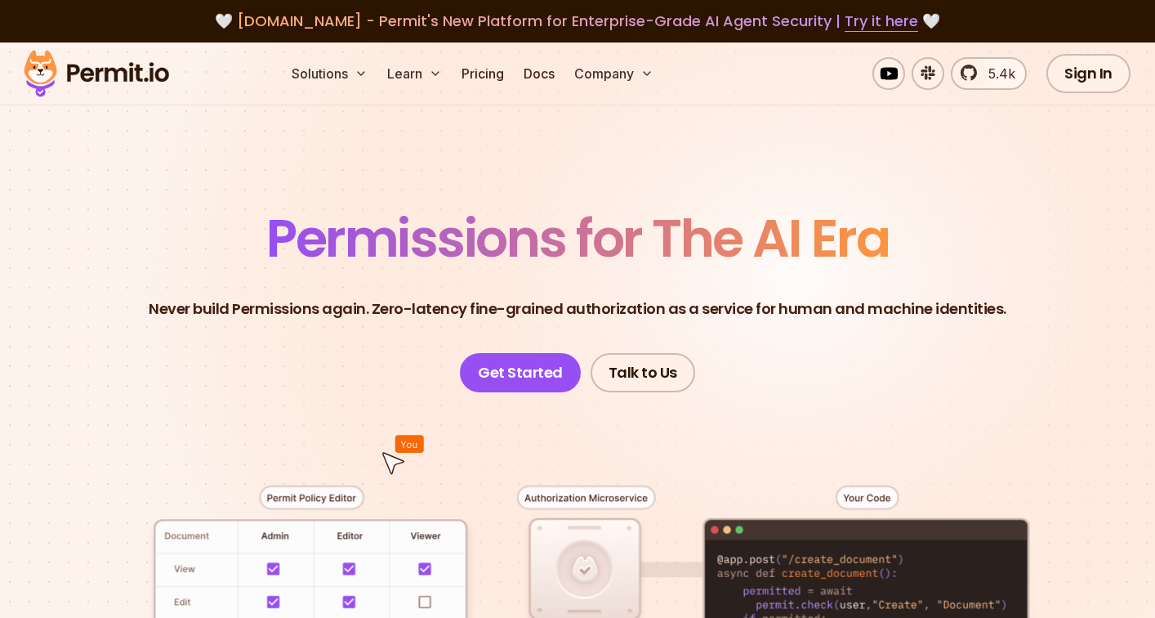  I want to click on button: Solutions, so click(329, 74).